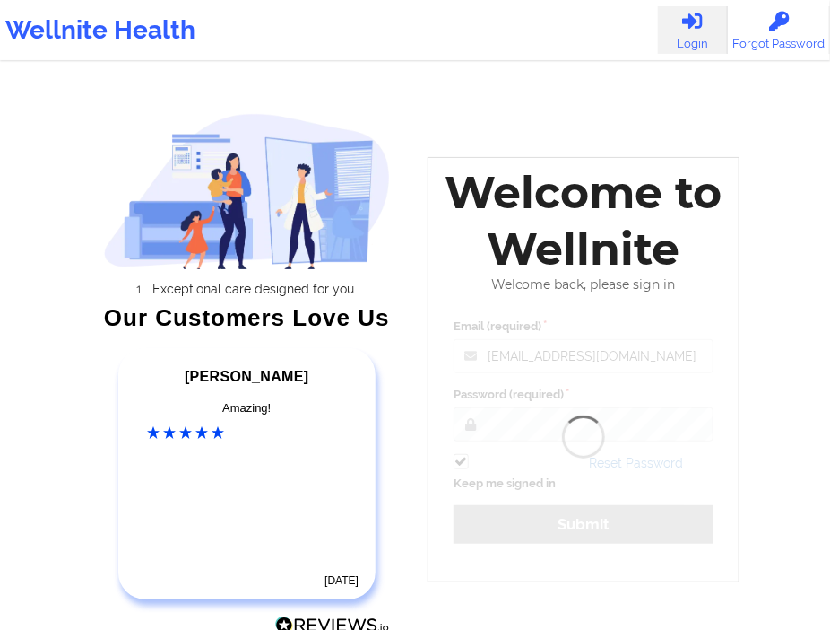 The image size is (830, 630). What do you see at coordinates (248, 408) in the screenshot?
I see `div: Amazing!` at bounding box center [248, 408].